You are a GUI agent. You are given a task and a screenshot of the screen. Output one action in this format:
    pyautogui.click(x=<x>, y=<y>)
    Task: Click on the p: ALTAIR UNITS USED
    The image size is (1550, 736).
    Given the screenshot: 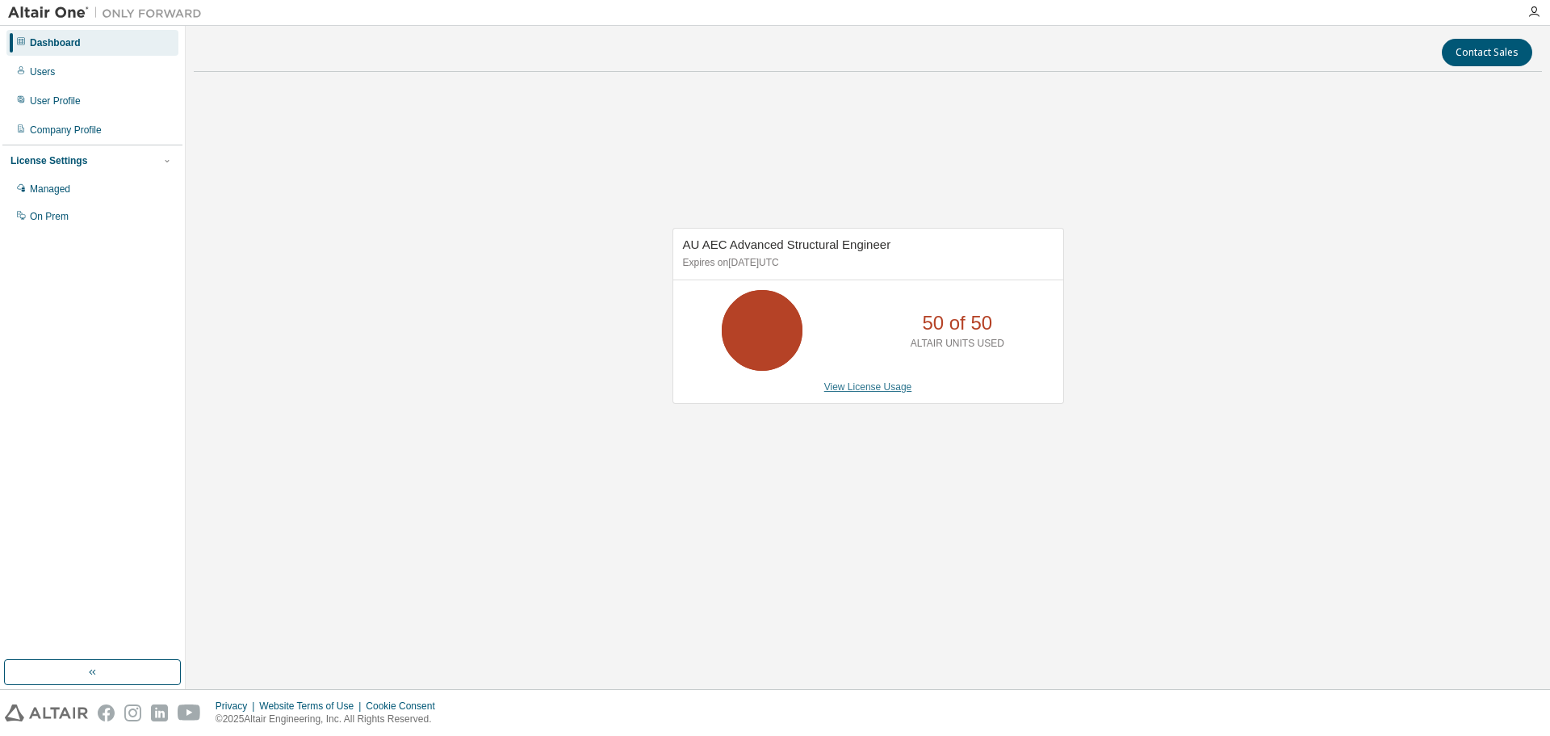 What is the action you would take?
    pyautogui.click(x=958, y=343)
    